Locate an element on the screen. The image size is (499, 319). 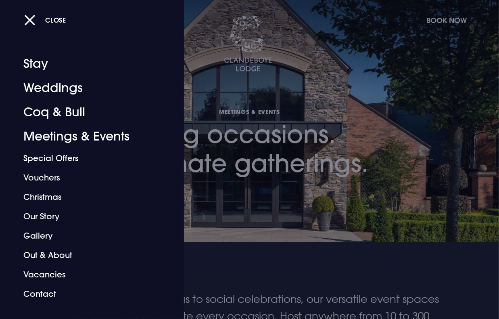
a: Out & About is located at coordinates (86, 255).